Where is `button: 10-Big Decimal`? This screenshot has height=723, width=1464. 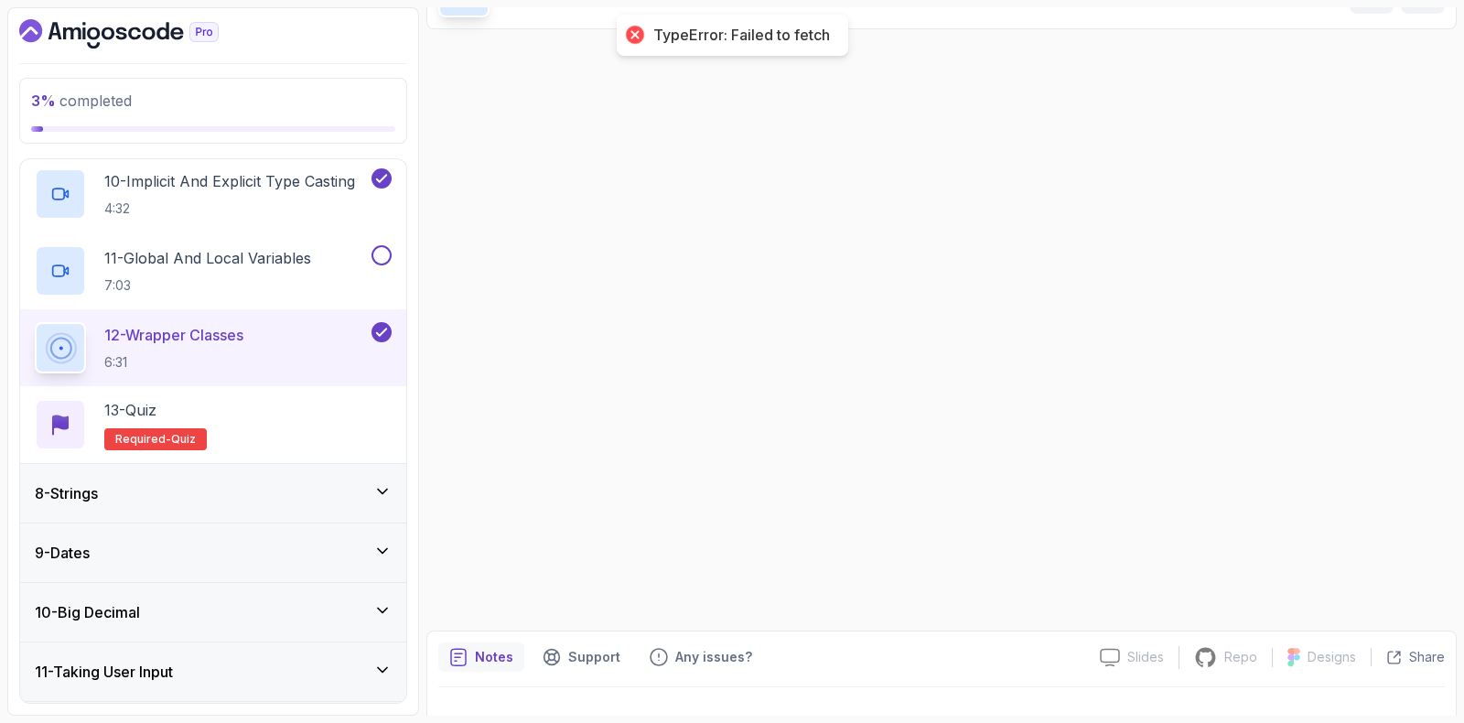
button: 10-Big Decimal is located at coordinates (213, 612).